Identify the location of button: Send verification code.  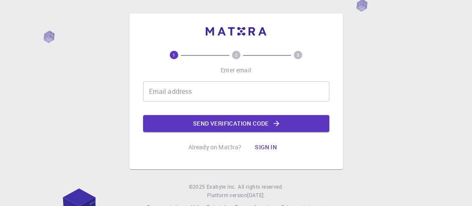
(236, 124).